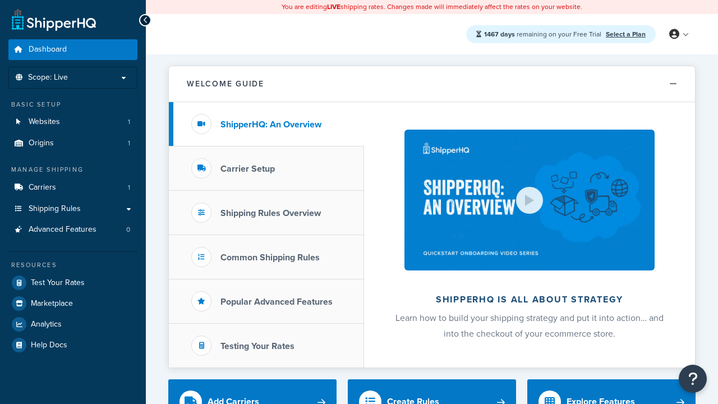 The height and width of the screenshot is (404, 718). I want to click on h3: Popular Advanced Features, so click(277, 302).